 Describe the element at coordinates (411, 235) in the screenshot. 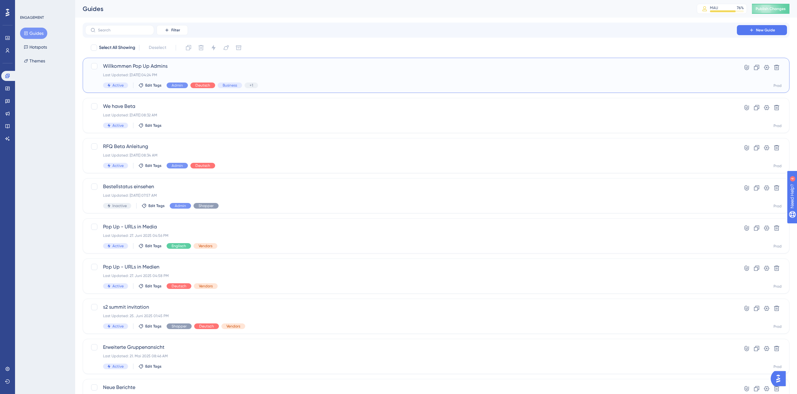

I see `div: Last Updated: 27. Juni 2025 04:56 PM` at that location.